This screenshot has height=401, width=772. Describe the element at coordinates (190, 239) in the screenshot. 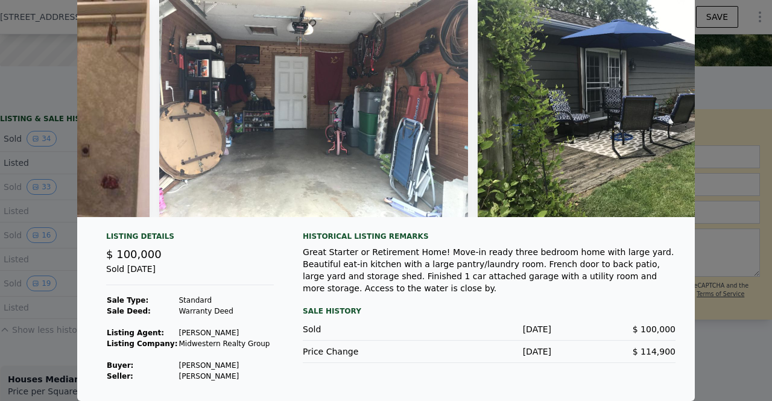

I see `div: Listing Details` at that location.